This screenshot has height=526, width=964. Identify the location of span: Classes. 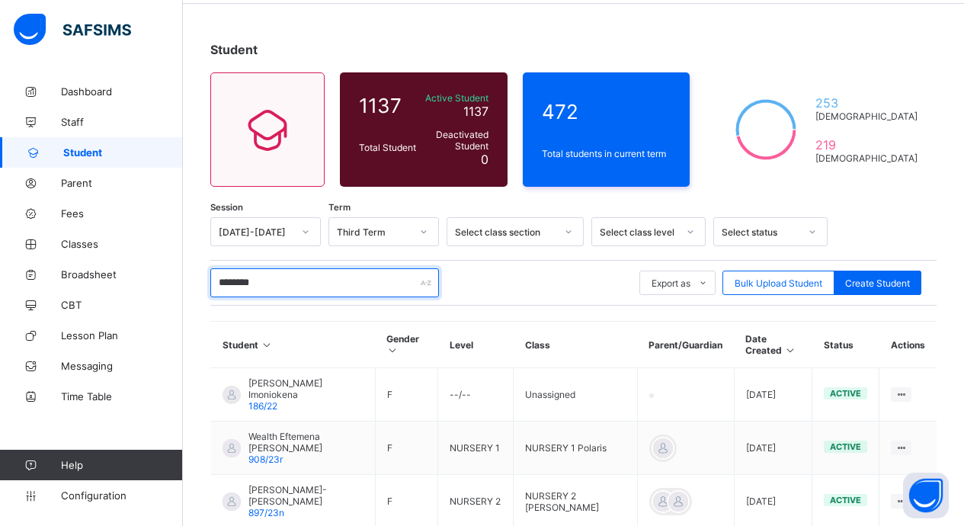
(122, 244).